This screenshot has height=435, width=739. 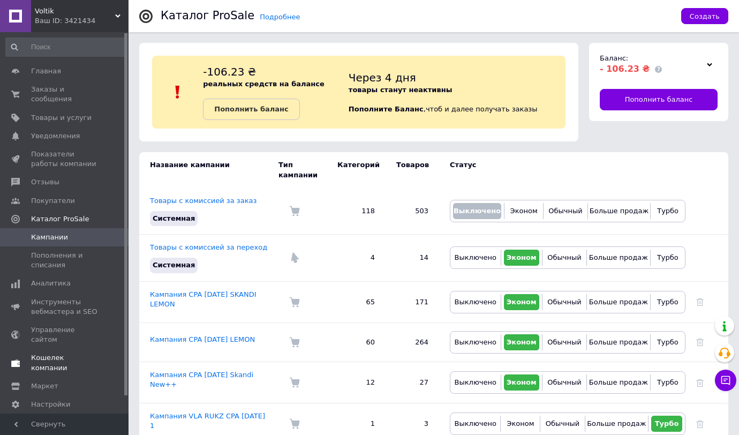 What do you see at coordinates (356, 258) in the screenshot?
I see `td: 4` at bounding box center [356, 258].